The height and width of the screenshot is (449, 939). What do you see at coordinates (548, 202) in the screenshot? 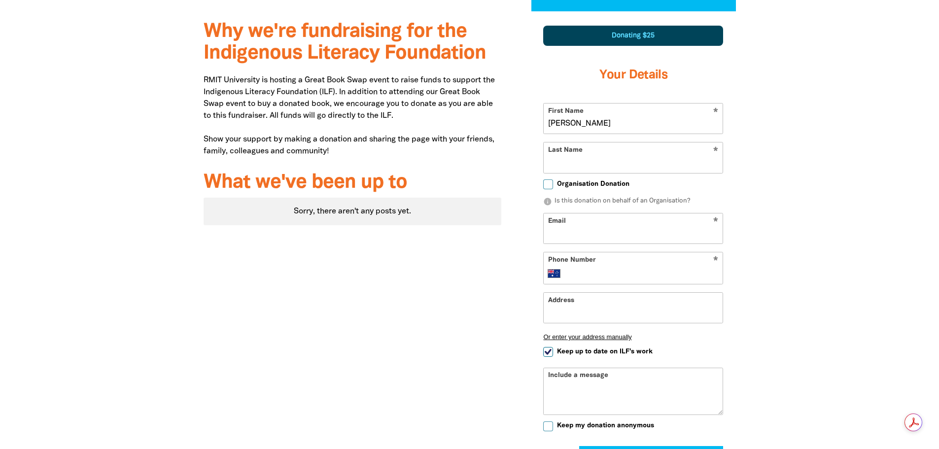
I see `i: info` at bounding box center [548, 202].